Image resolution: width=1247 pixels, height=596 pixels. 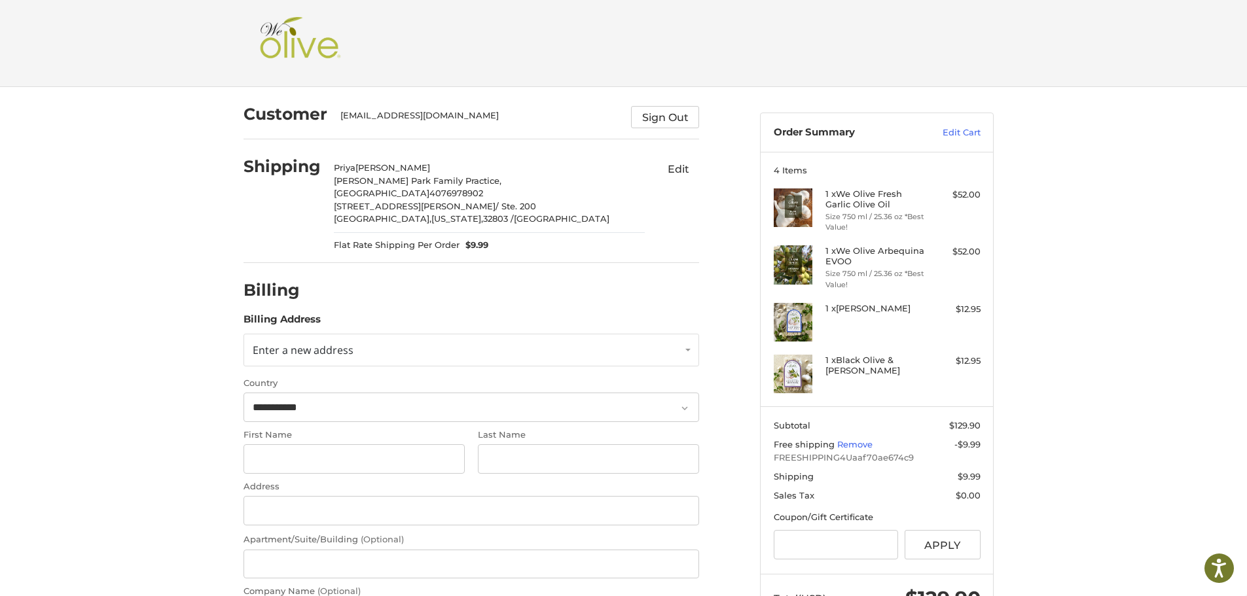 I want to click on h4: 1 x We Olive Arbequina EVOO, so click(x=875, y=256).